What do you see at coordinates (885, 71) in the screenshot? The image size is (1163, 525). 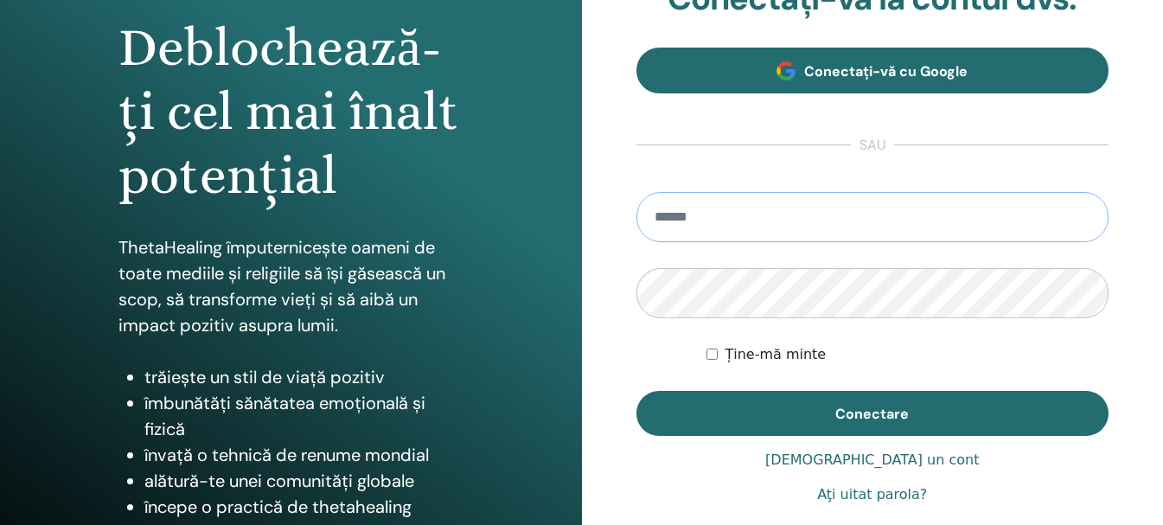 I see `font: Conectați-vă cu Google` at bounding box center [885, 71].